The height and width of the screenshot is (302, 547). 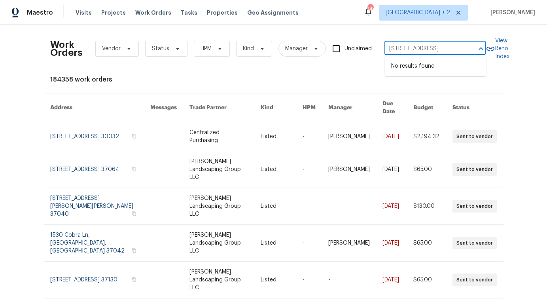 What do you see at coordinates (391, 108) in the screenshot?
I see `th: Due Date` at bounding box center [391, 108].